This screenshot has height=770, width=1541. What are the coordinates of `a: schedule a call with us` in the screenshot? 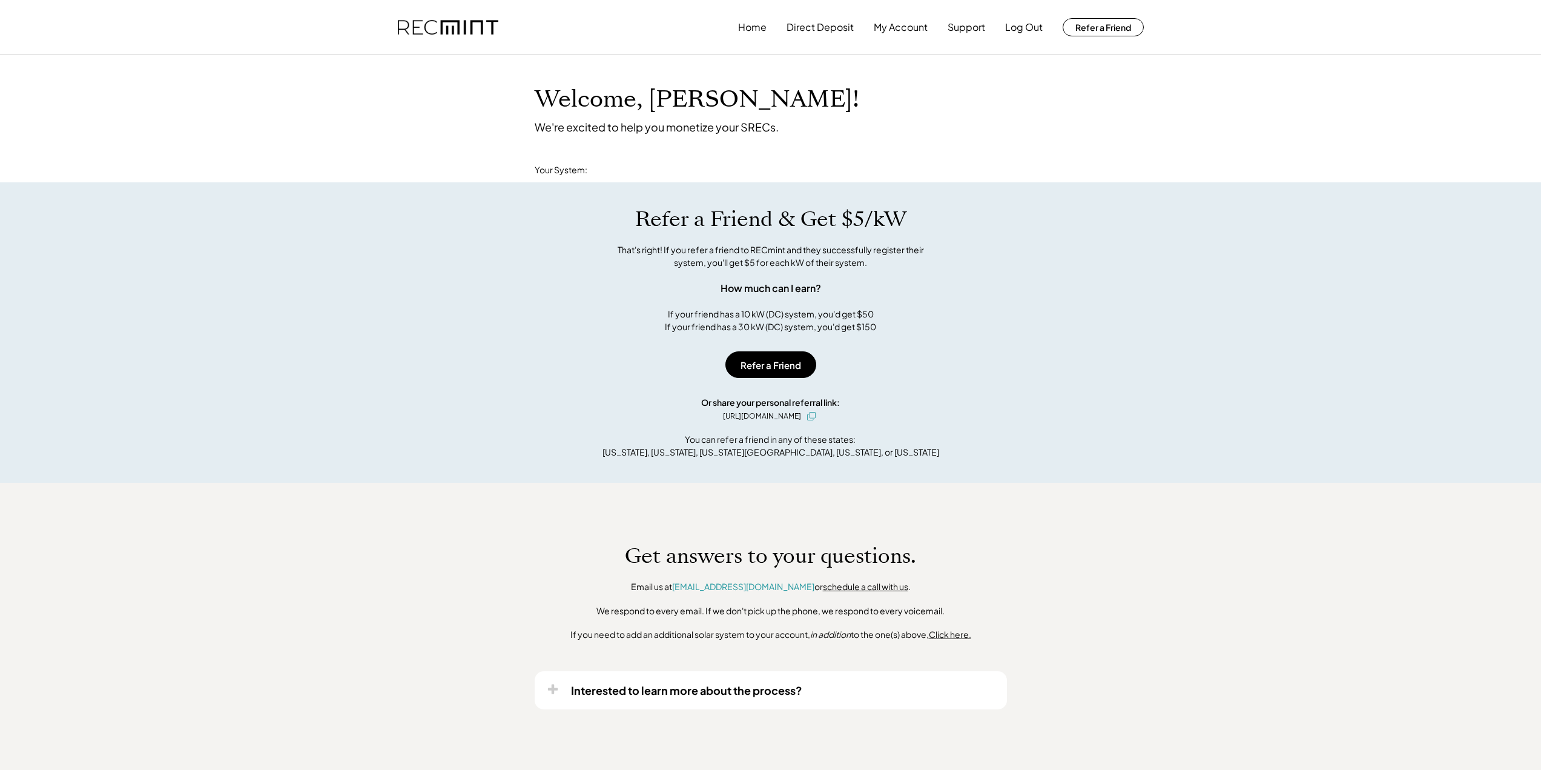 It's located at (865, 586).